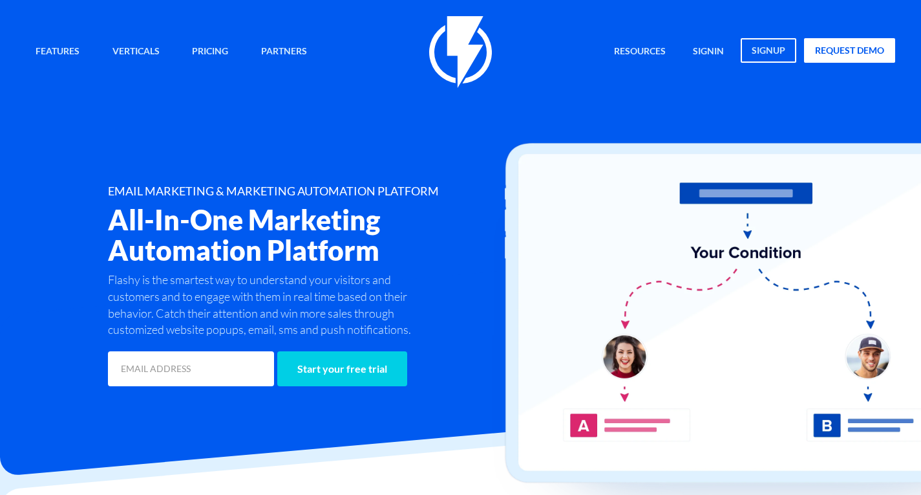 This screenshot has height=495, width=921. What do you see at coordinates (261, 305) in the screenshot?
I see `p: Flashy is the smartest way to understand your visitors and customers and to engage with them in r...` at bounding box center [261, 305].